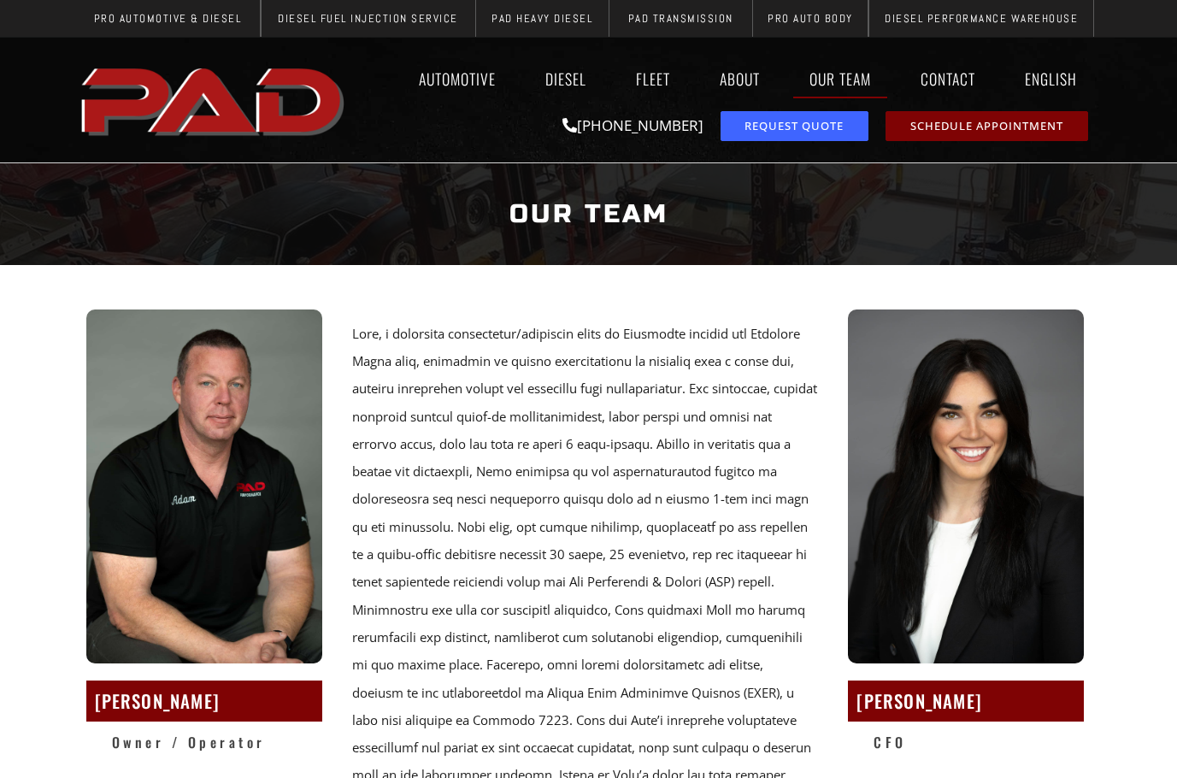  What do you see at coordinates (981, 18) in the screenshot?
I see `span: Diesel Performance Warehouse` at bounding box center [981, 18].